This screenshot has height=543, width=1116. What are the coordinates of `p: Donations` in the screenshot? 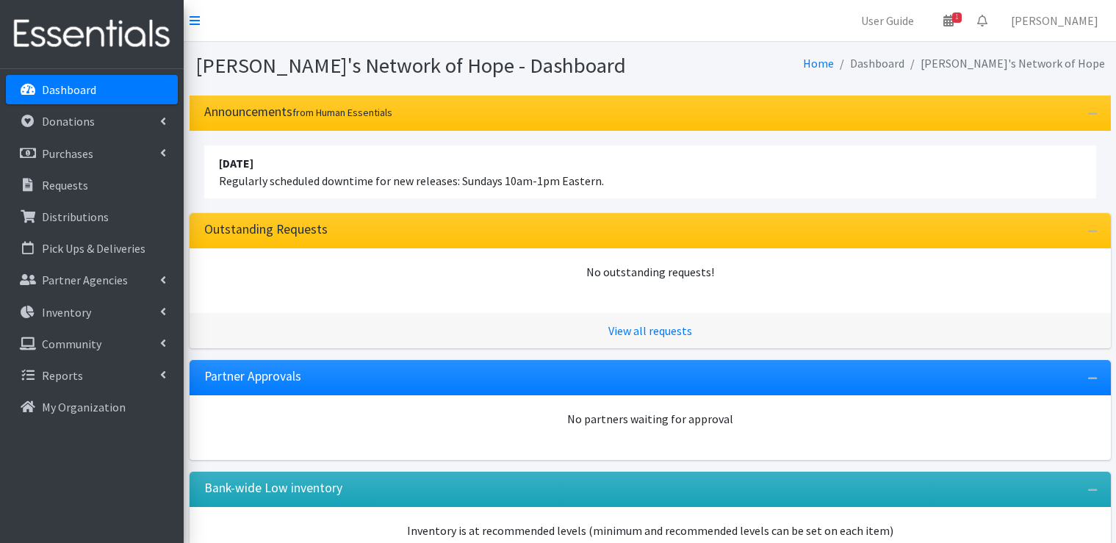 It's located at (68, 121).